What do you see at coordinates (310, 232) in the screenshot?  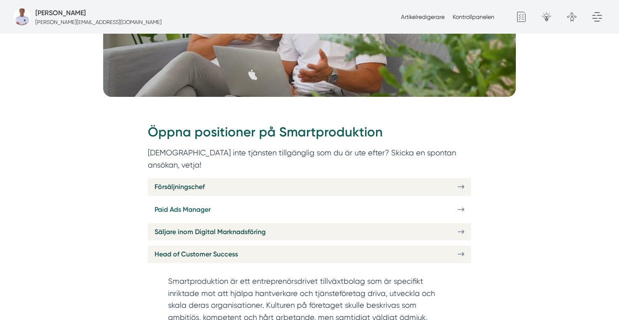 I see `a: Säljare inom Digital Marknadsföring` at bounding box center [310, 232].